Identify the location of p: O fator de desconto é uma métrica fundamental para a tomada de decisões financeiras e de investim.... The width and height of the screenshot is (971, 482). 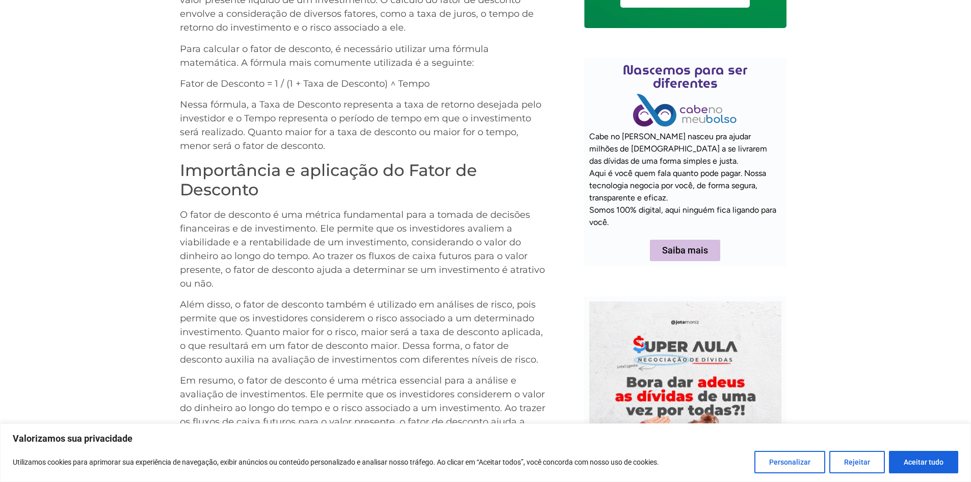
(364, 249).